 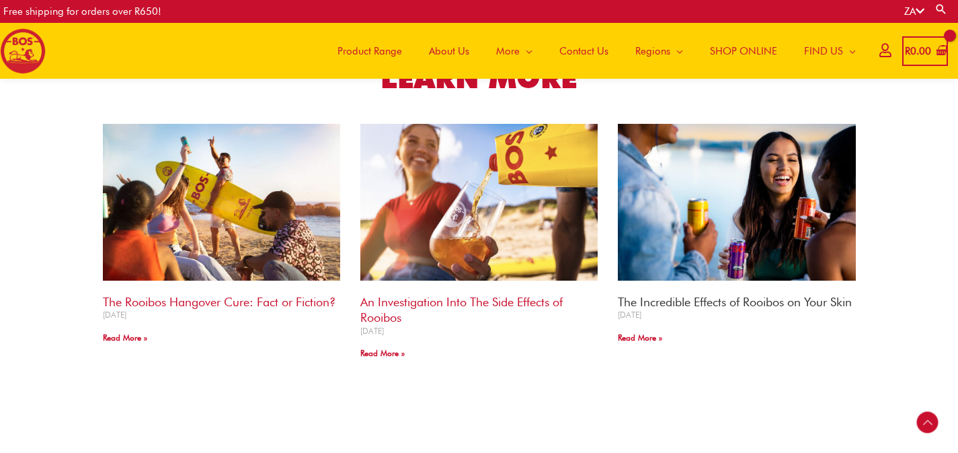 What do you see at coordinates (449, 50) in the screenshot?
I see `a: About Us` at bounding box center [449, 50].